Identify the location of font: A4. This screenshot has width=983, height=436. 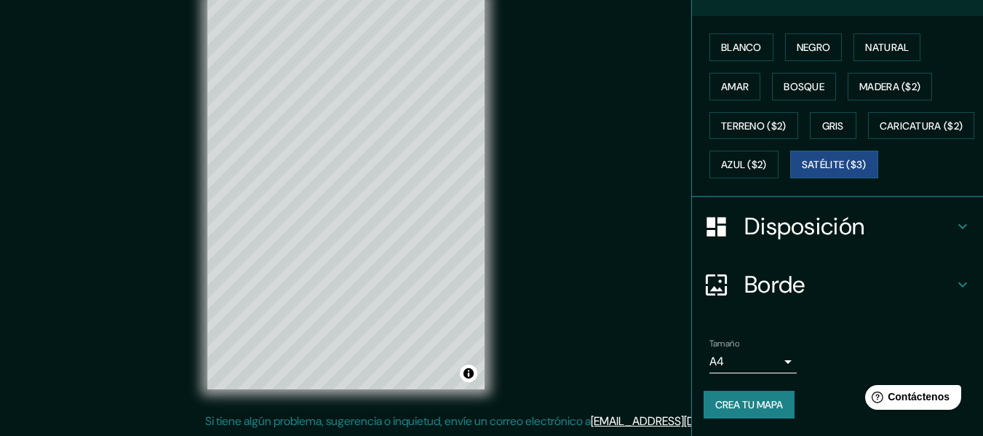
(717, 361).